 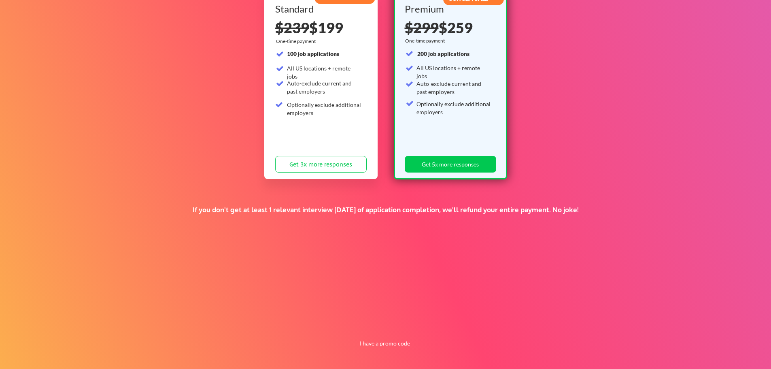 I want to click on div: $259, so click(x=449, y=28).